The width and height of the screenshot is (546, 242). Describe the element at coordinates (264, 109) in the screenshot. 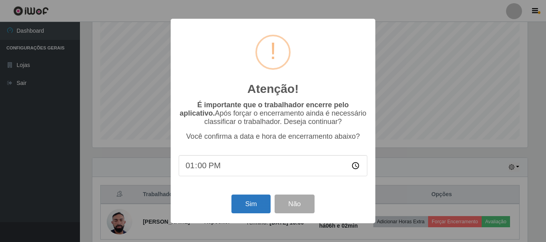

I see `b: É importante que o trabalhador encerre pelo aplicativo.` at that location.